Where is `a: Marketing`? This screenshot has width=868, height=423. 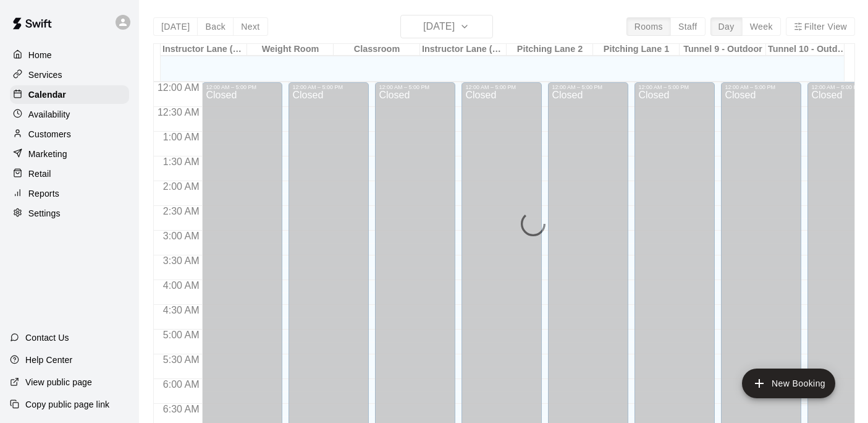 a: Marketing is located at coordinates (69, 154).